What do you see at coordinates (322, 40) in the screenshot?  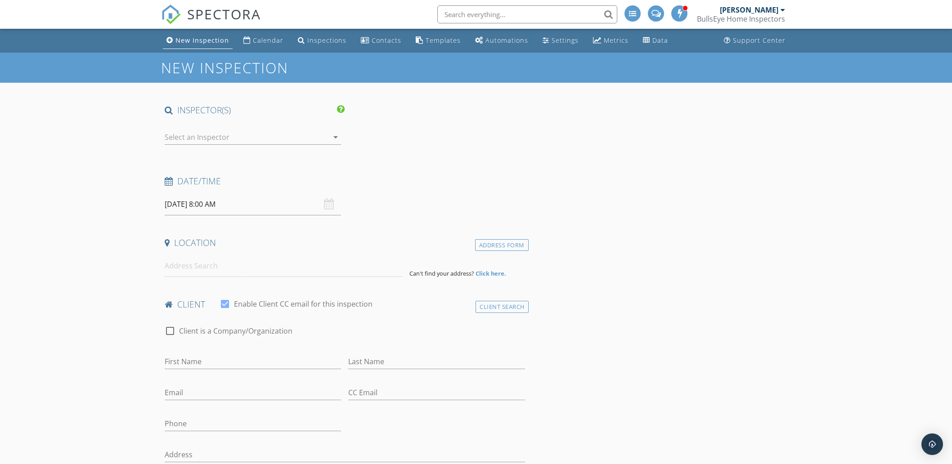 I see `a: Inspections` at bounding box center [322, 40].